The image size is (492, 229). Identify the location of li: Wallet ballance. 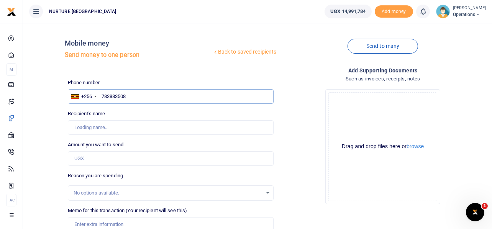
(348, 11).